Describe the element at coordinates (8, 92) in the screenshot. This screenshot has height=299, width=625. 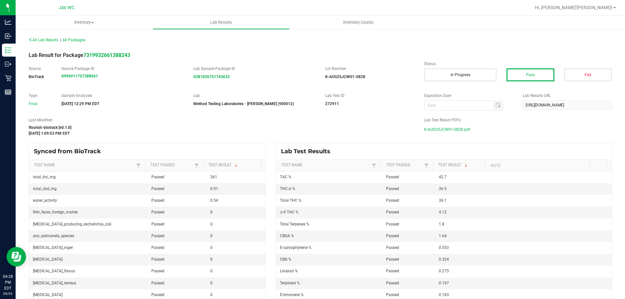
I see `inline-svg: Reports` at that location.